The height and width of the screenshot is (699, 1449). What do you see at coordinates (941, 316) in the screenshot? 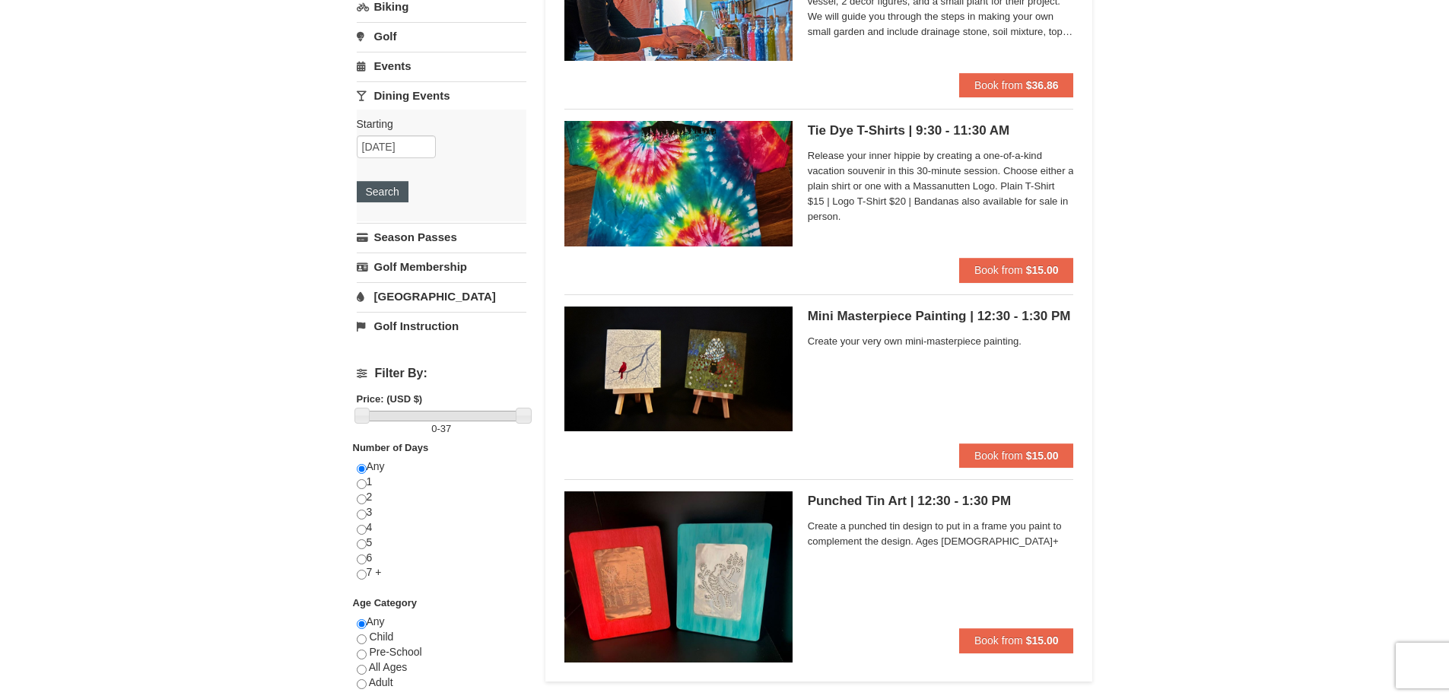
I see `h5: Mini Masterpiece Painting | 12:30 - 1:30 PM` at bounding box center [941, 316].